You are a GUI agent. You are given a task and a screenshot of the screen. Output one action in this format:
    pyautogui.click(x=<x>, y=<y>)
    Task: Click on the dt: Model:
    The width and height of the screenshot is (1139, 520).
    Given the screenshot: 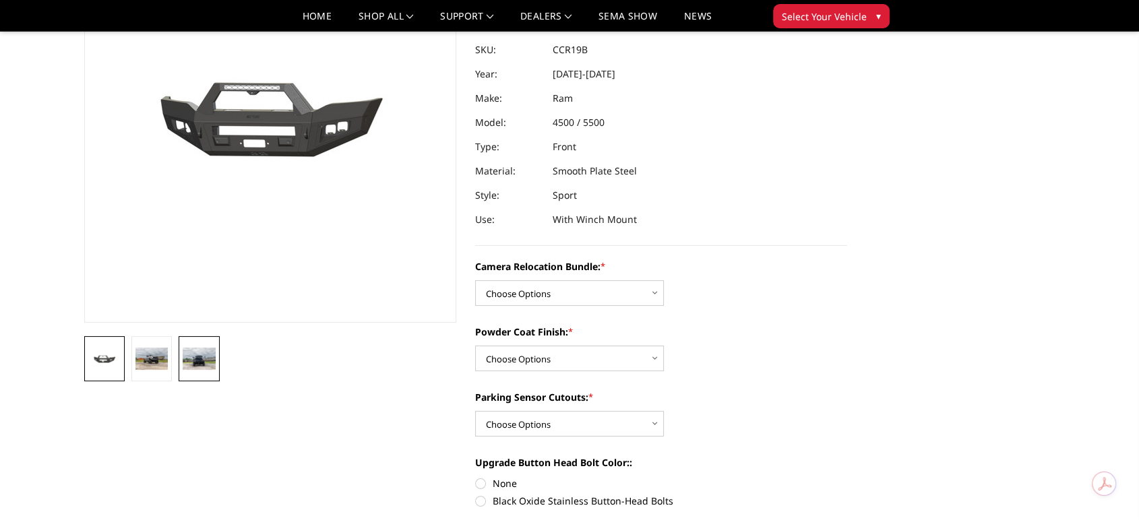 What is the action you would take?
    pyautogui.click(x=509, y=123)
    